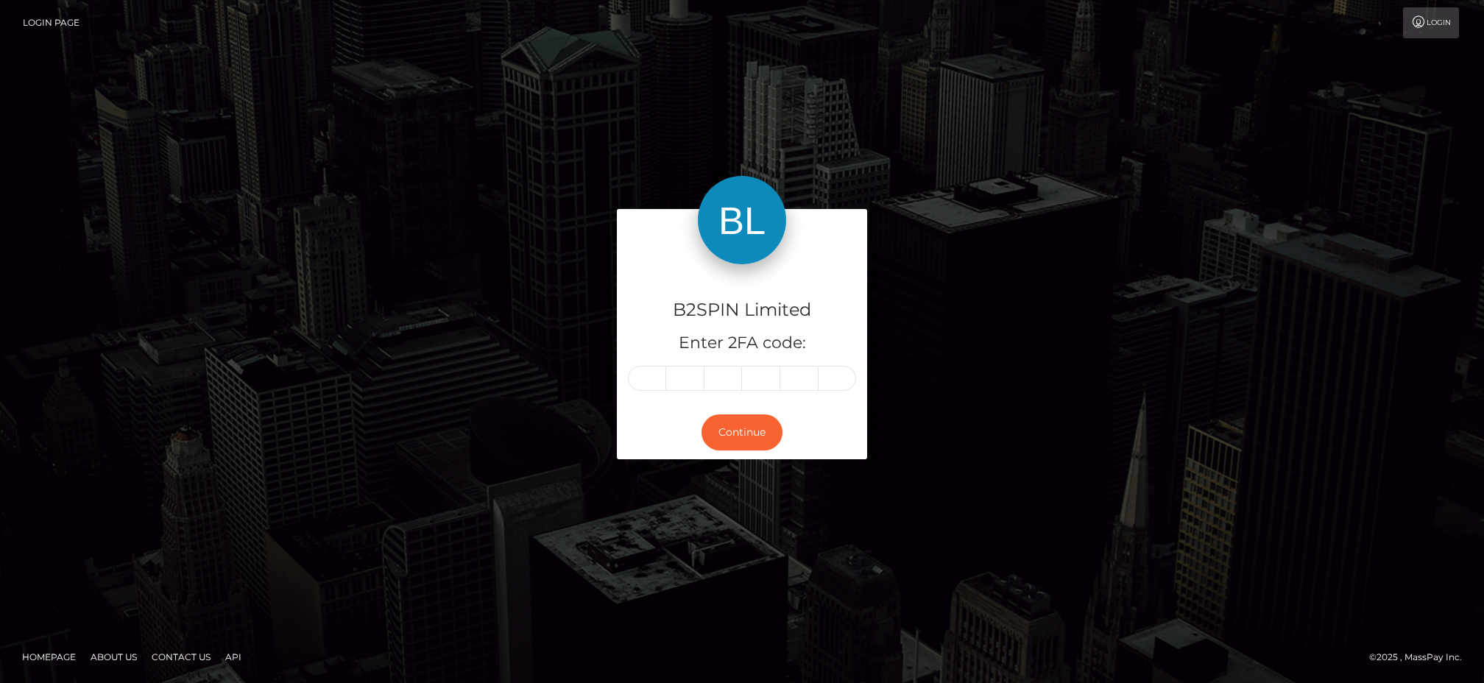 The image size is (1484, 683). Describe the element at coordinates (181, 657) in the screenshot. I see `a: Contact Us` at that location.